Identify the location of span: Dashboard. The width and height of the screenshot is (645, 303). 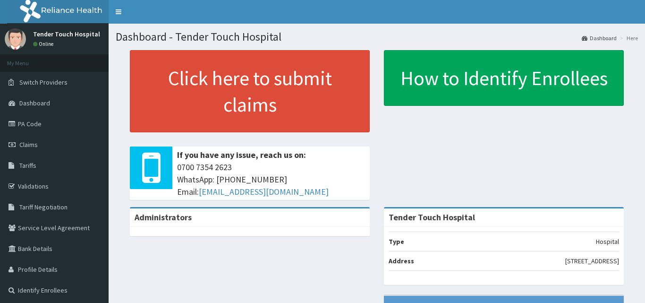
(34, 103).